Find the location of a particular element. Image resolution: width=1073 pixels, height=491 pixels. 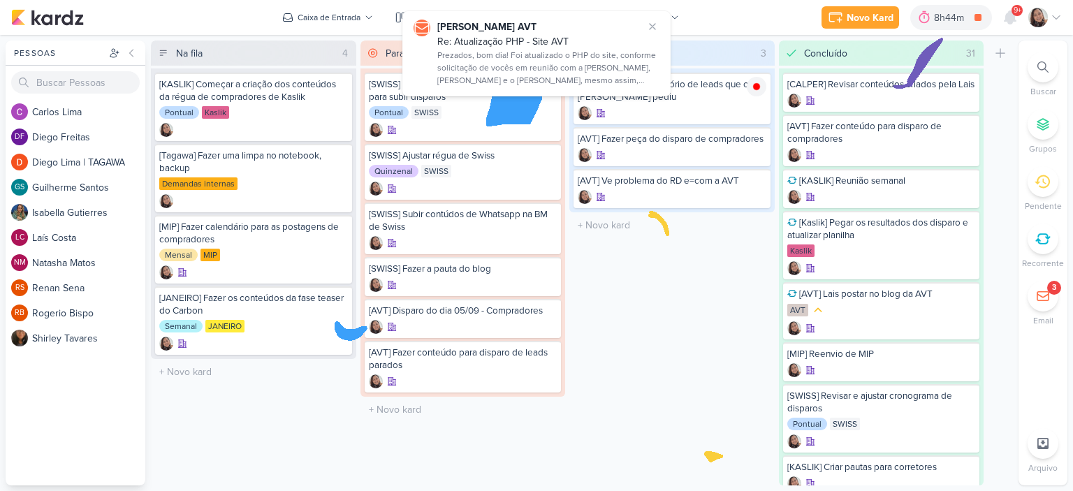

div: R e n a n S e n a is located at coordinates (89, 288).